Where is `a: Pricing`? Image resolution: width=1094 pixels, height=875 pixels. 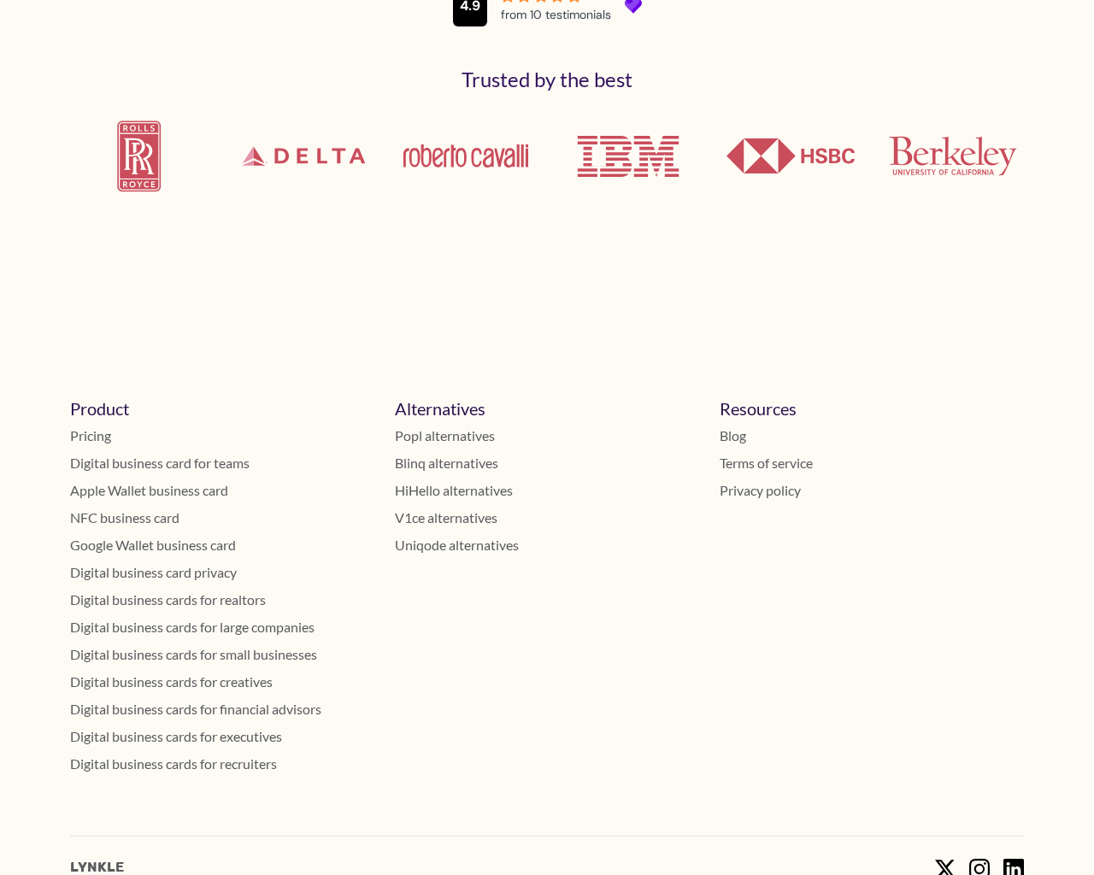
a: Pricing is located at coordinates (222, 436).